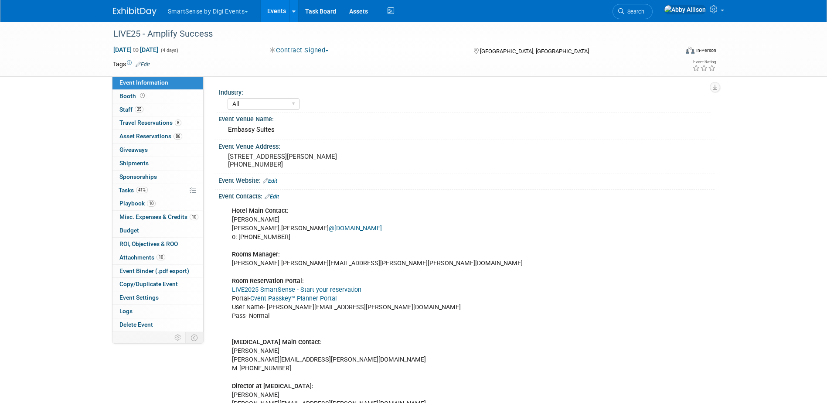  What do you see at coordinates (158, 123) in the screenshot?
I see `a: Travel Reservations8` at bounding box center [158, 123].